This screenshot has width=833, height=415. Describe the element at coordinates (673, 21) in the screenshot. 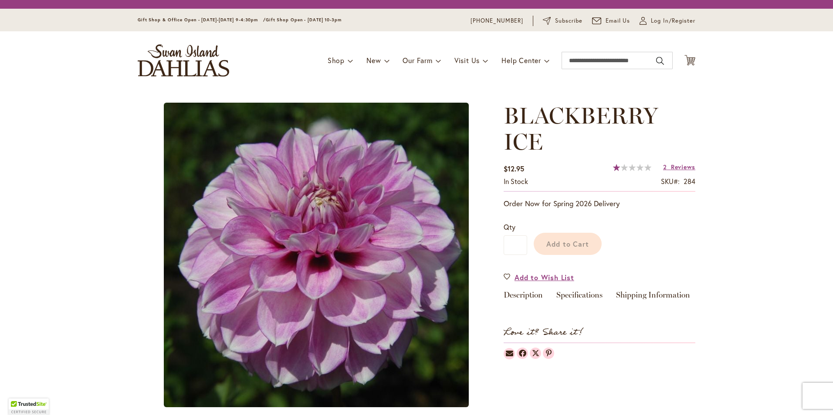

I see `span: Log In/Register` at that location.